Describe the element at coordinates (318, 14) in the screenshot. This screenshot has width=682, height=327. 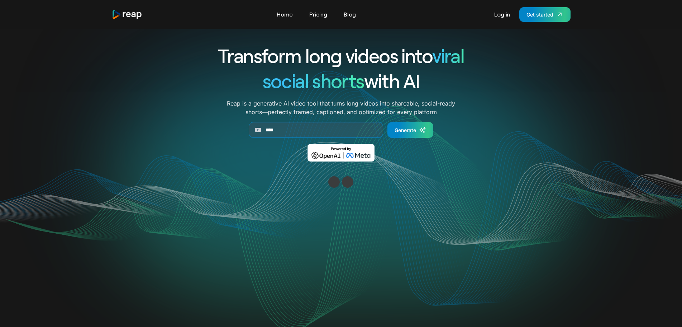
I see `a: Pricing` at that location.